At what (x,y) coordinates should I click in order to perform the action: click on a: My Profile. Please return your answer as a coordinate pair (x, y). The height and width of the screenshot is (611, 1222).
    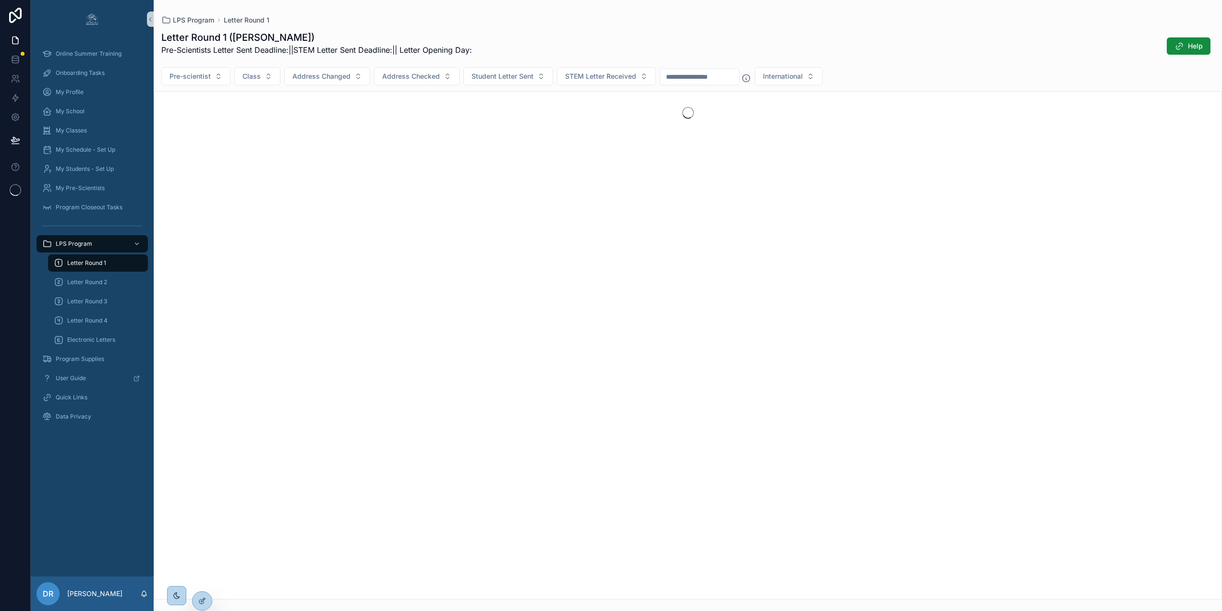
    Looking at the image, I should click on (92, 92).